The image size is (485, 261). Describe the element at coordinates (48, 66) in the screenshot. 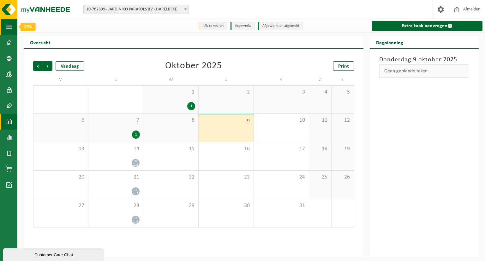

I see `span: Volgende` at that location.